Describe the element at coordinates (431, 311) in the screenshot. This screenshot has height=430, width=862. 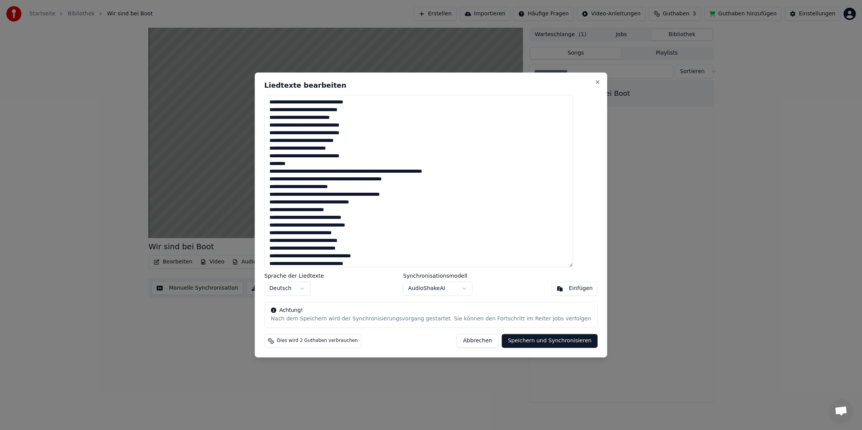
I see `div: Achtung!` at that location.